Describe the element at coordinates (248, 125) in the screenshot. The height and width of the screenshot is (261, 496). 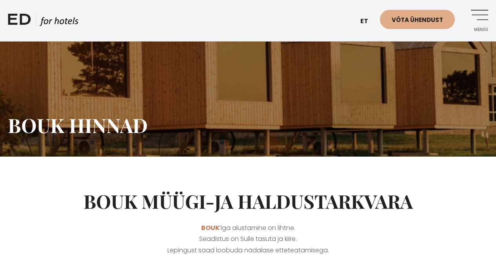
I see `h1: BOUK hinnad` at that location.